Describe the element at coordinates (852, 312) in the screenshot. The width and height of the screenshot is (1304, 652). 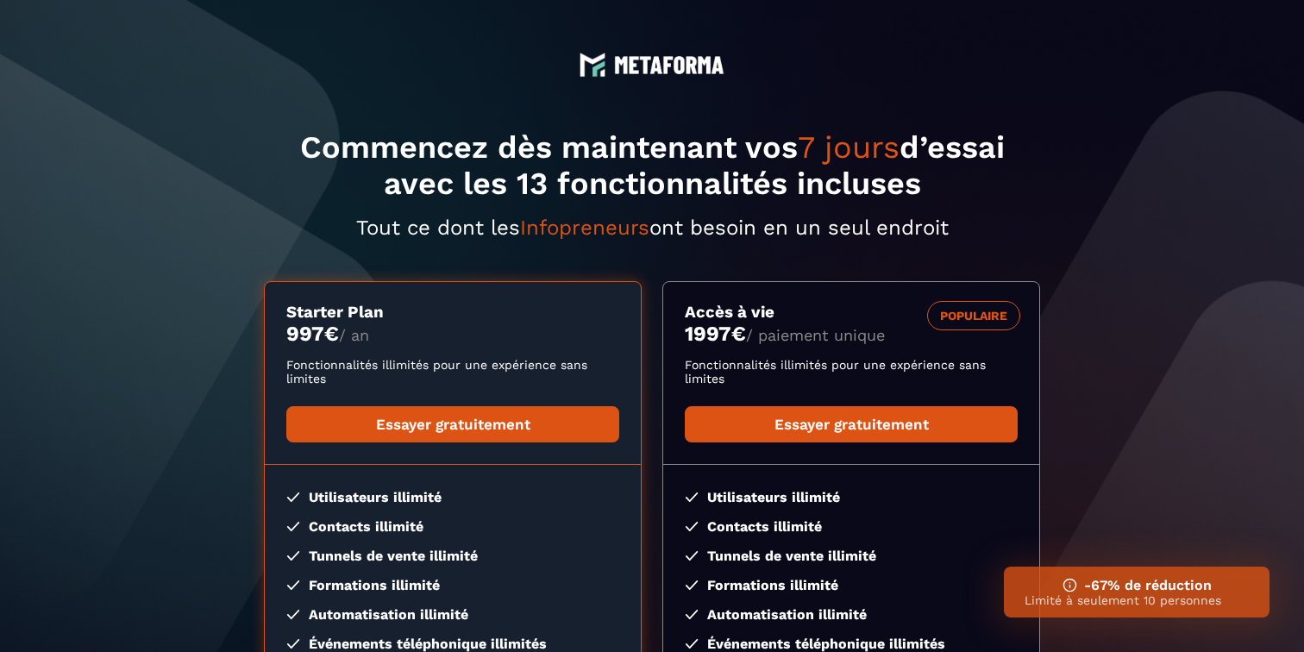
I see `h3: Accès à vie` at that location.